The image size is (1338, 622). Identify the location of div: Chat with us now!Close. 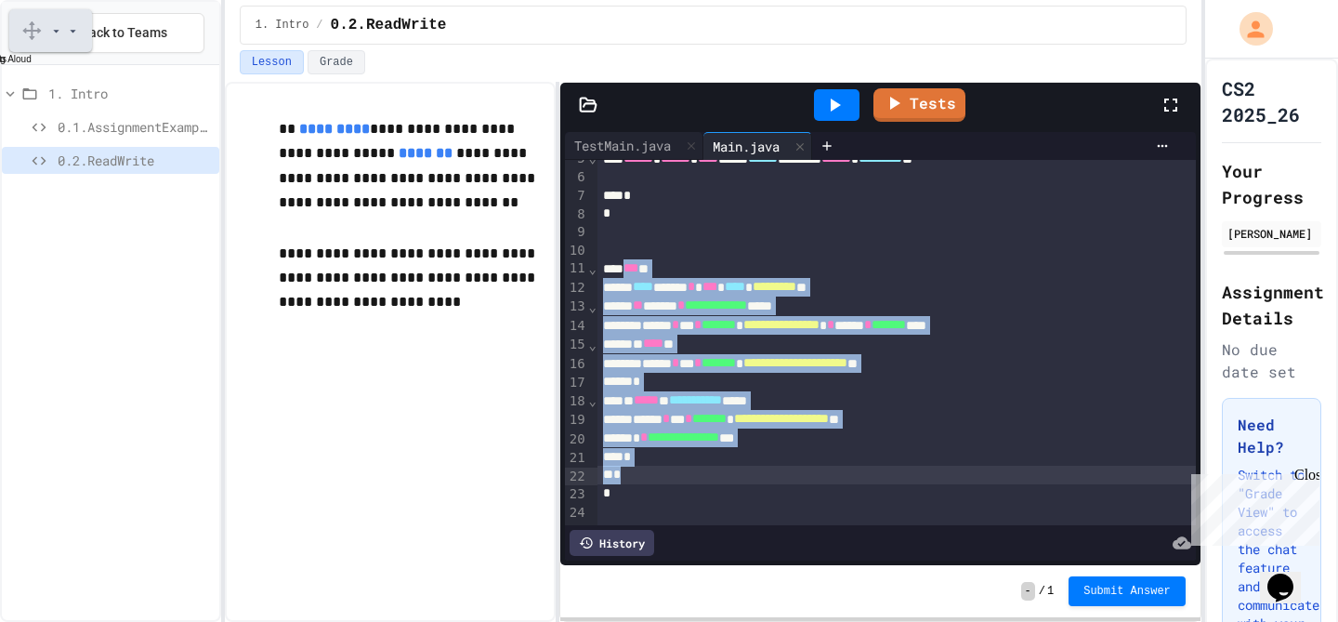
(68, 62).